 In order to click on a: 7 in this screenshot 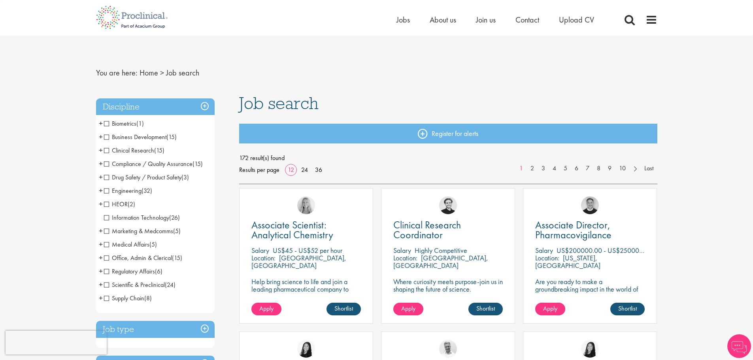, I will do `click(588, 168)`.